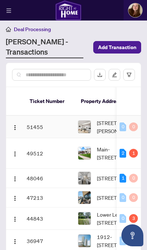 Image resolution: width=147 pixels, height=250 pixels. I want to click on img: Profile Icon, so click(135, 10).